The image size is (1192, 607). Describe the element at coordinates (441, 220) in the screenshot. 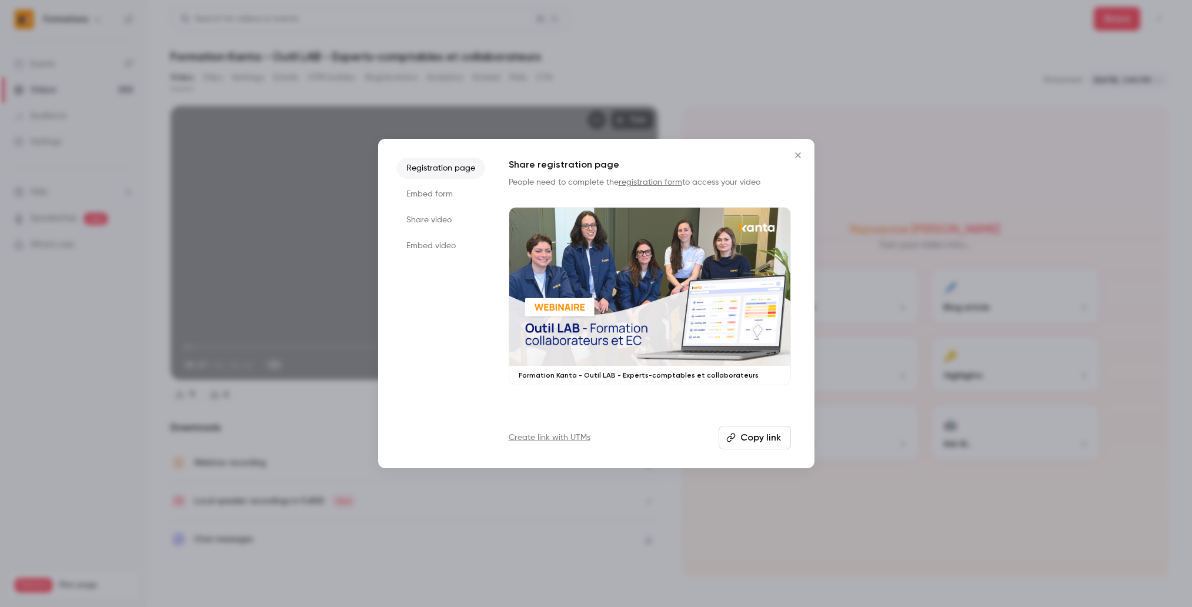

I see `li: Share video` at that location.